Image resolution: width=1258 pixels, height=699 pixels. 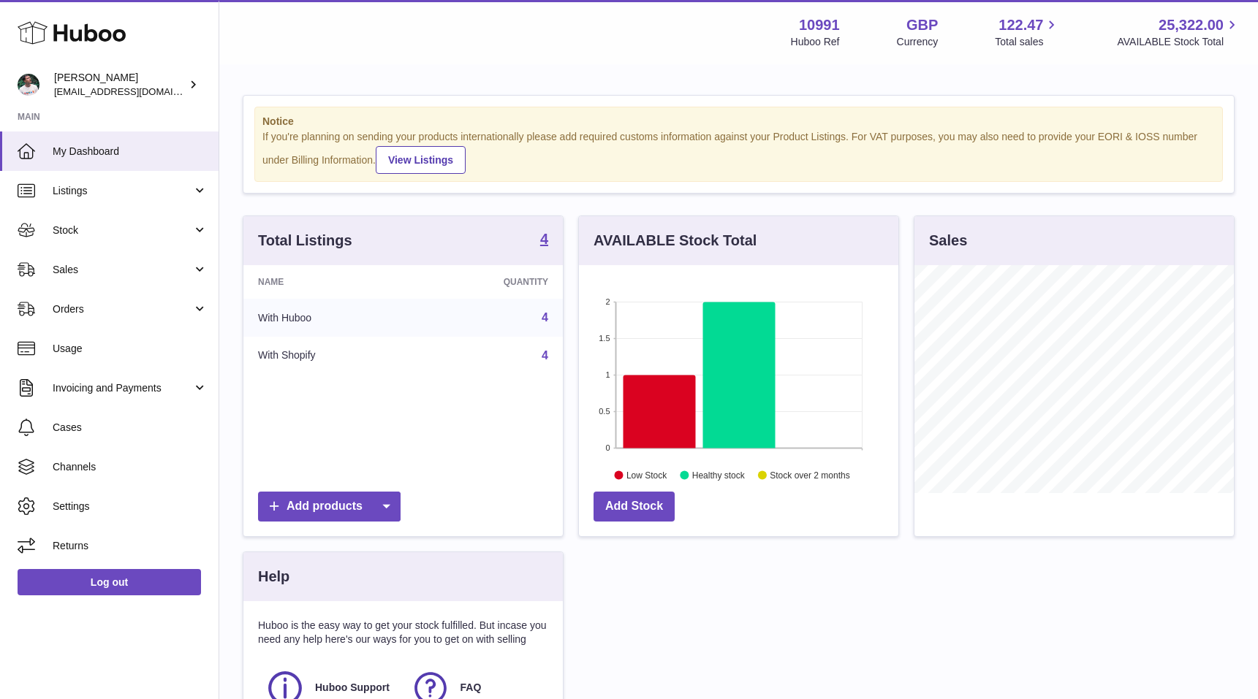 I want to click on text: 1.5, so click(x=604, y=338).